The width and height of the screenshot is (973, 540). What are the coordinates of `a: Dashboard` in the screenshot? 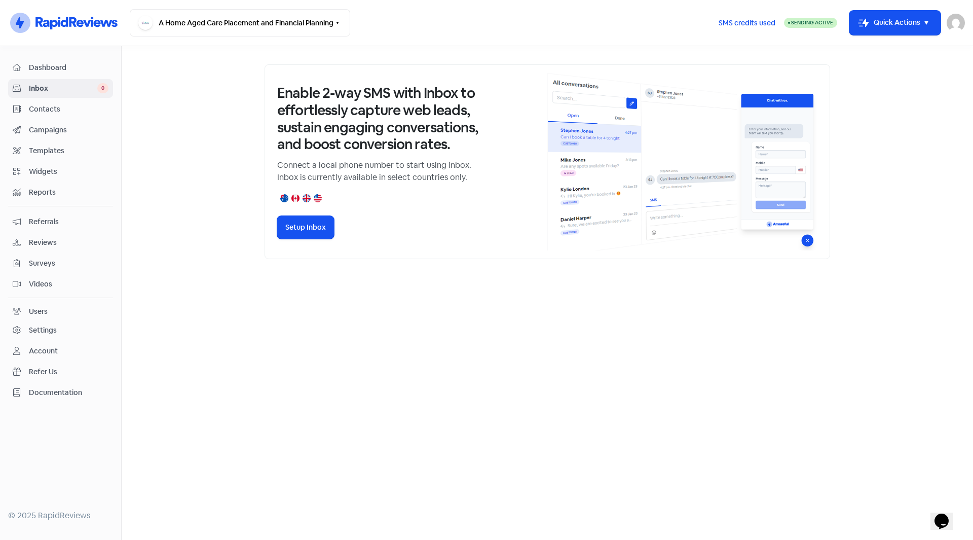 It's located at (60, 67).